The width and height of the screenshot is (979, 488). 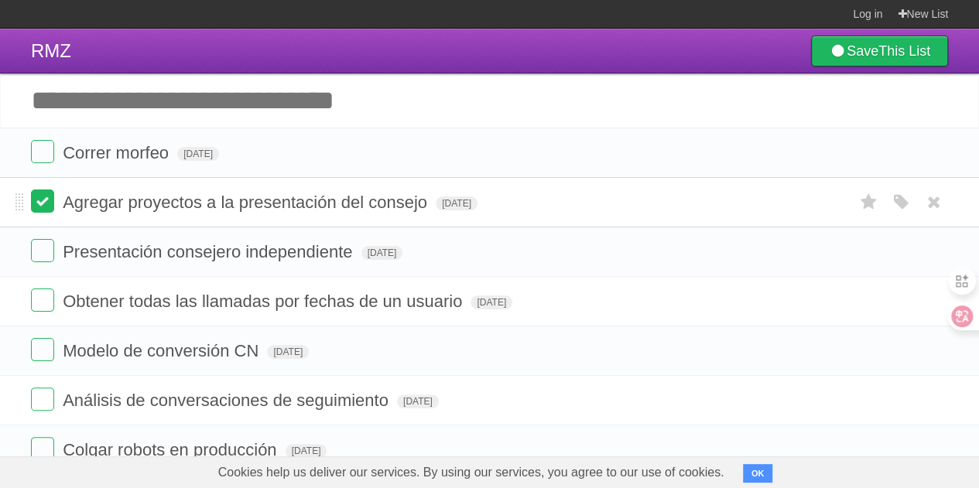 What do you see at coordinates (118, 152) in the screenshot?
I see `span: Correr morfeo` at bounding box center [118, 152].